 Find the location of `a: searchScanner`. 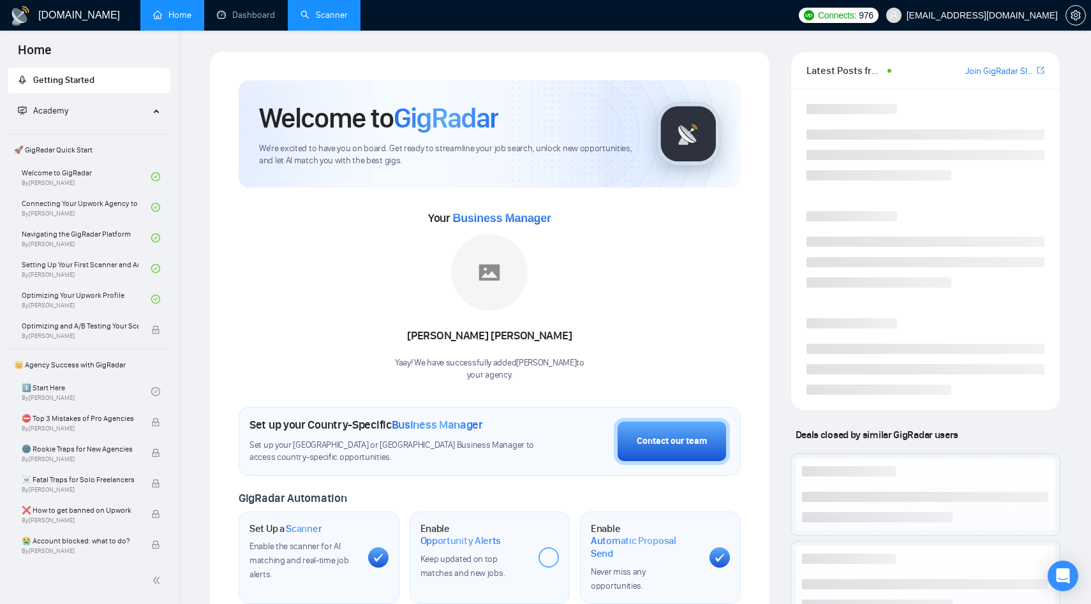

a: searchScanner is located at coordinates (324, 15).